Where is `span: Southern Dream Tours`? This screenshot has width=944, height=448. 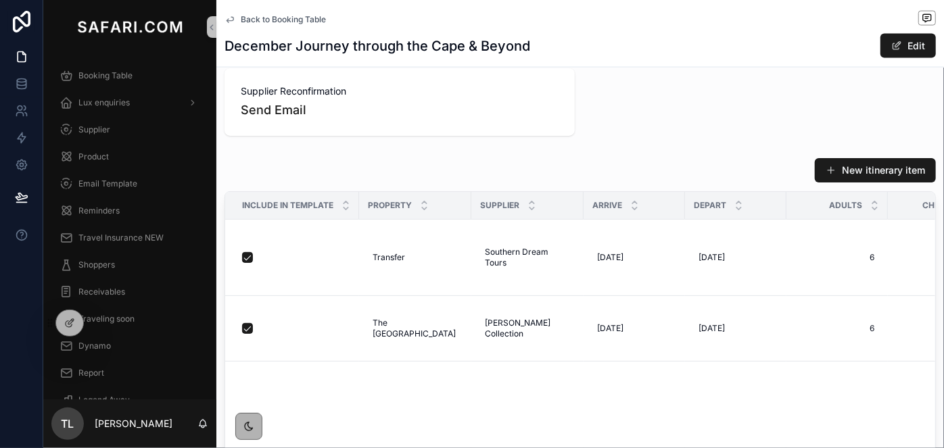
span: Southern Dream Tours is located at coordinates (527, 258).